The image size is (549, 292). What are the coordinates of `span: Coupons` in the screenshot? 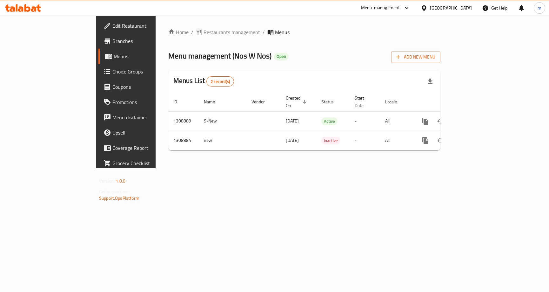 It's located at (147, 87).